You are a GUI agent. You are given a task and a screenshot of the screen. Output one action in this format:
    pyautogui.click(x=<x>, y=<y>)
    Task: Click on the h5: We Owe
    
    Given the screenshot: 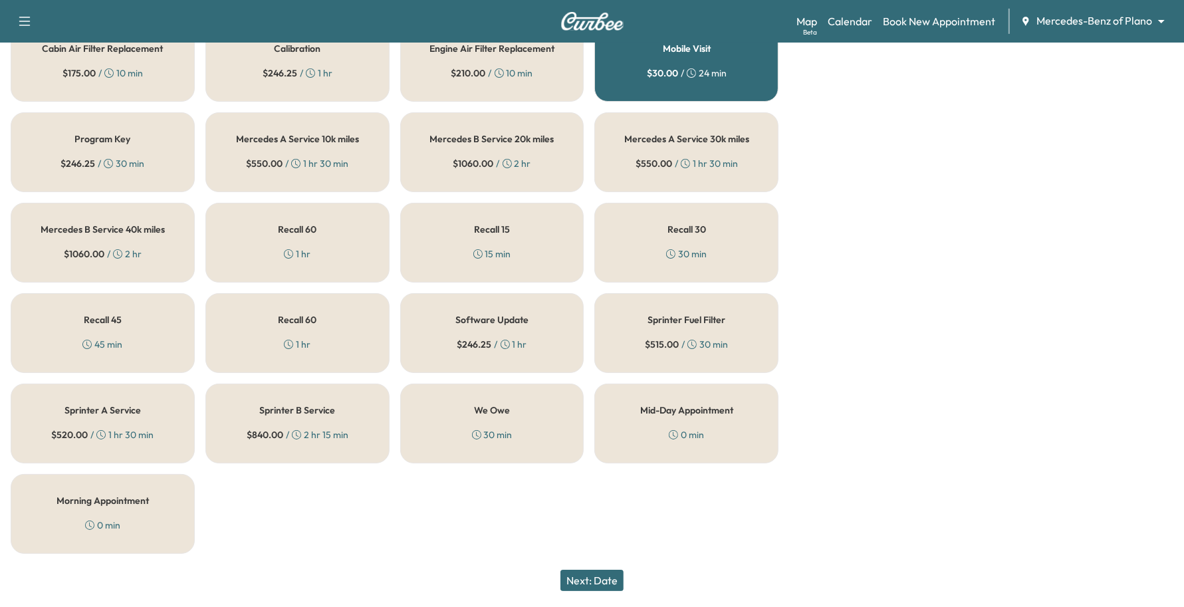 What is the action you would take?
    pyautogui.click(x=492, y=410)
    